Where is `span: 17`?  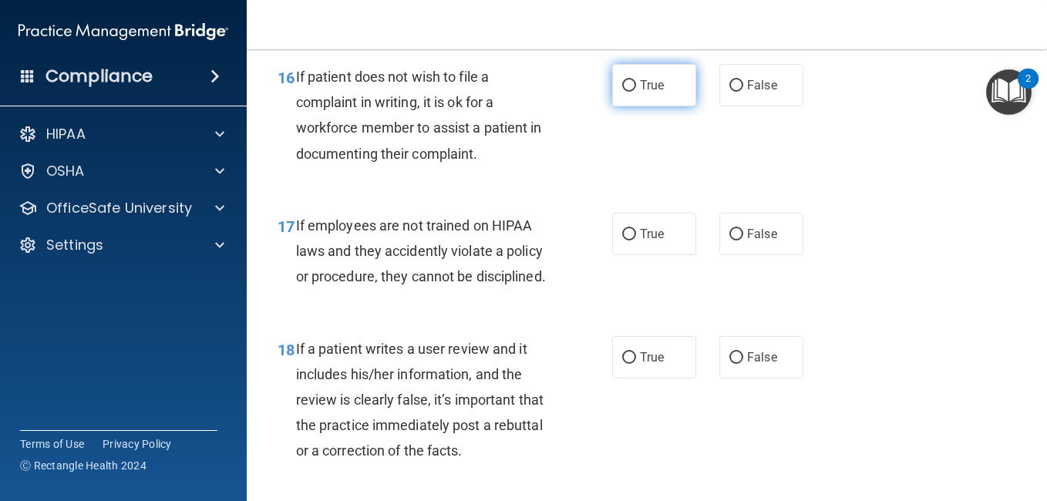
span: 17 is located at coordinates (286, 227).